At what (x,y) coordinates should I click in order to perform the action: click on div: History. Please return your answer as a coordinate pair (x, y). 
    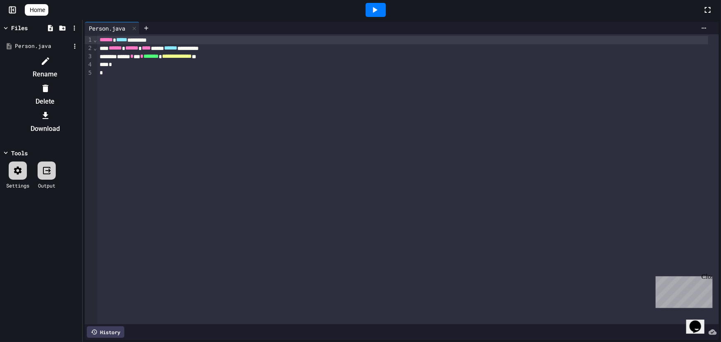
    Looking at the image, I should click on (105, 332).